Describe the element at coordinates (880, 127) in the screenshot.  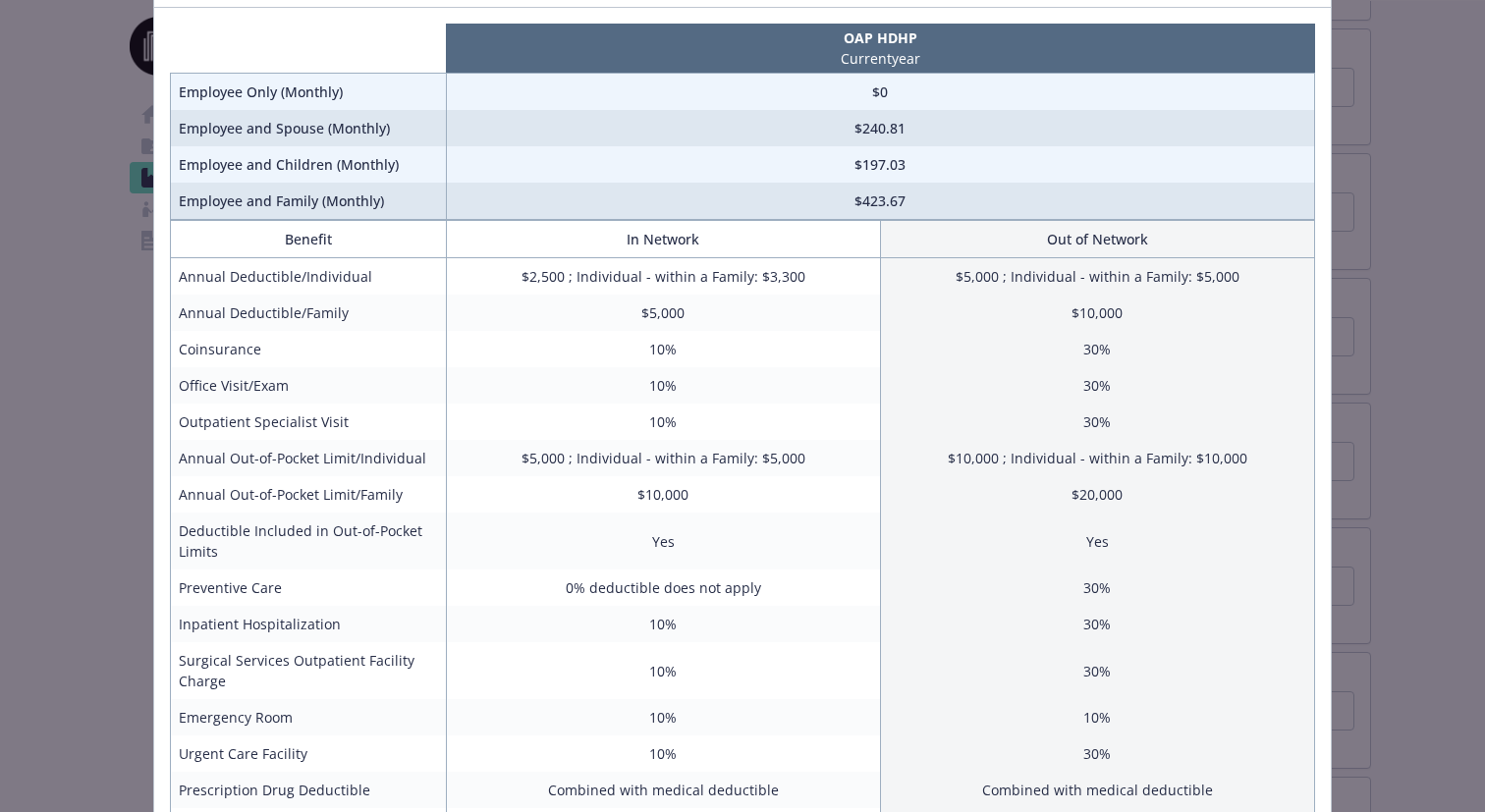
I see `td: $240.81` at that location.